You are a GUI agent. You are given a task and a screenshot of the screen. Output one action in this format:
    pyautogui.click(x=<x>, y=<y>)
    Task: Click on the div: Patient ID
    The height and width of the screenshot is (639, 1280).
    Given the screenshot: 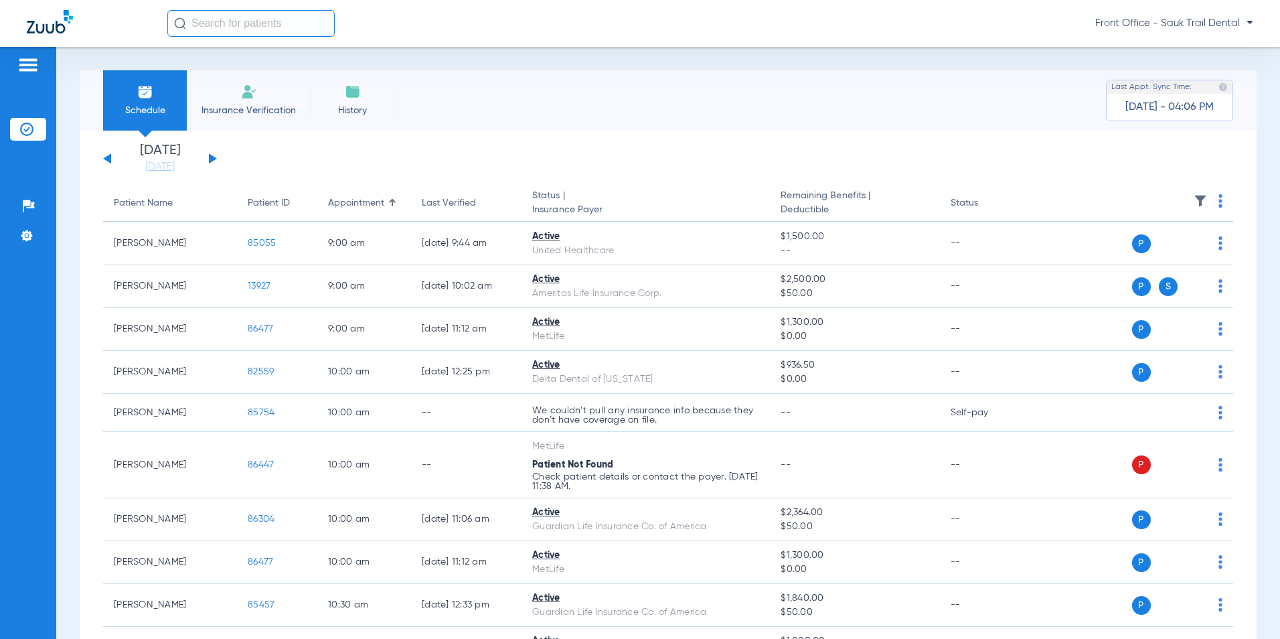 What is the action you would take?
    pyautogui.click(x=268, y=203)
    